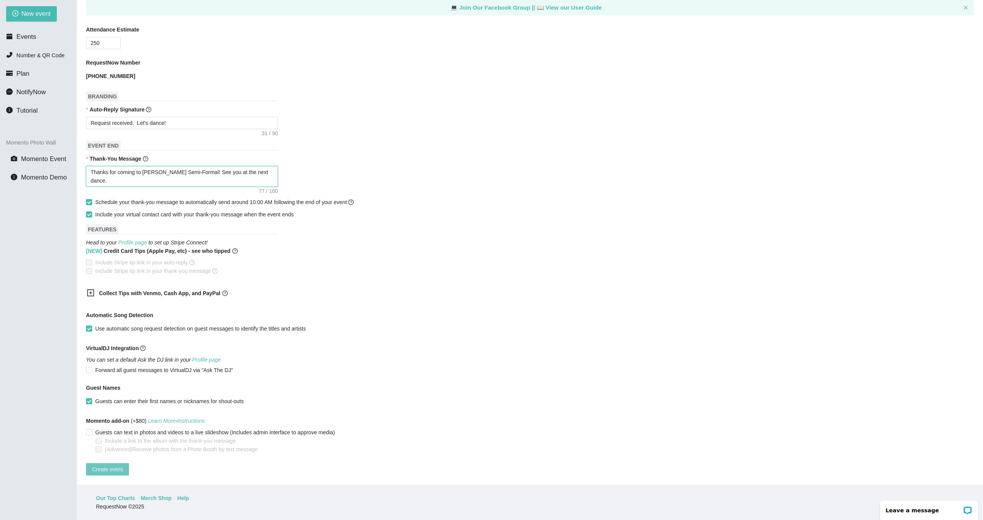  Describe the element at coordinates (117, 109) in the screenshot. I see `b: Auto-Reply Signature` at that location.